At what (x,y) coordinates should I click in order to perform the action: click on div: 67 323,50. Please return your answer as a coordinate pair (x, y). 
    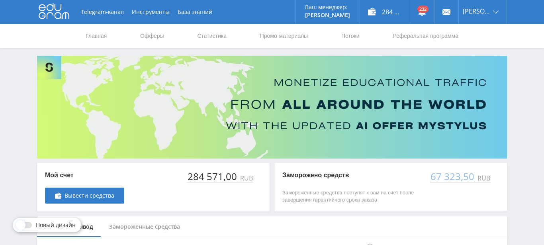
    Looking at the image, I should click on (453, 177).